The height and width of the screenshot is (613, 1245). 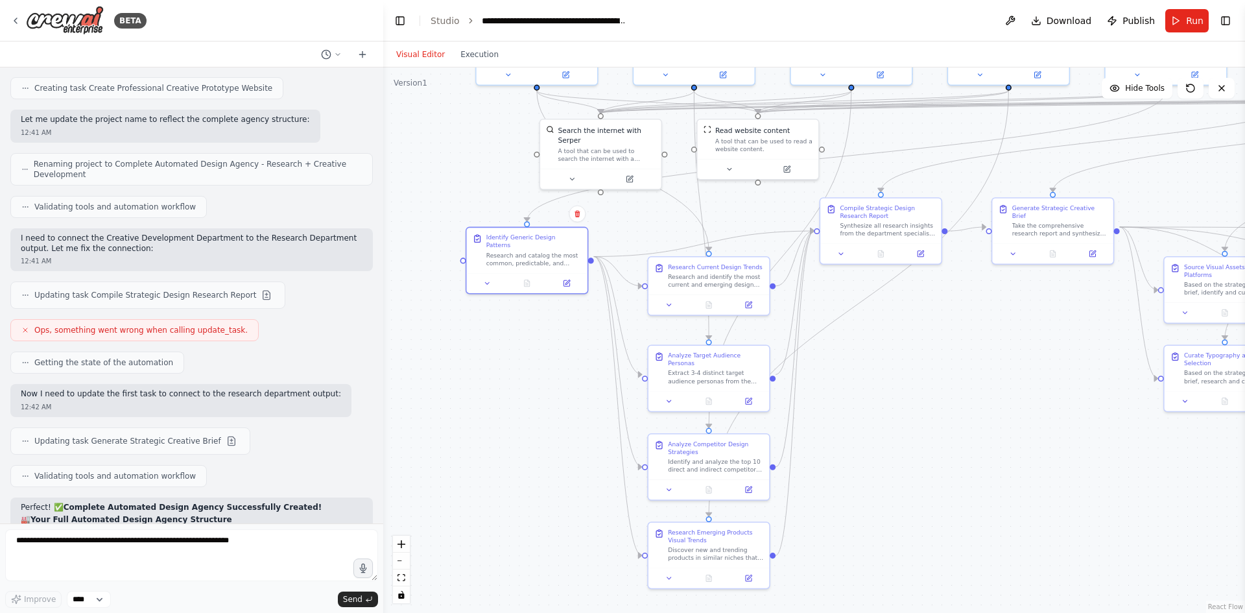 I want to click on div: Take the comprehensive research report and synthesize it with technical requirements to formulate..., so click(x=1059, y=230).